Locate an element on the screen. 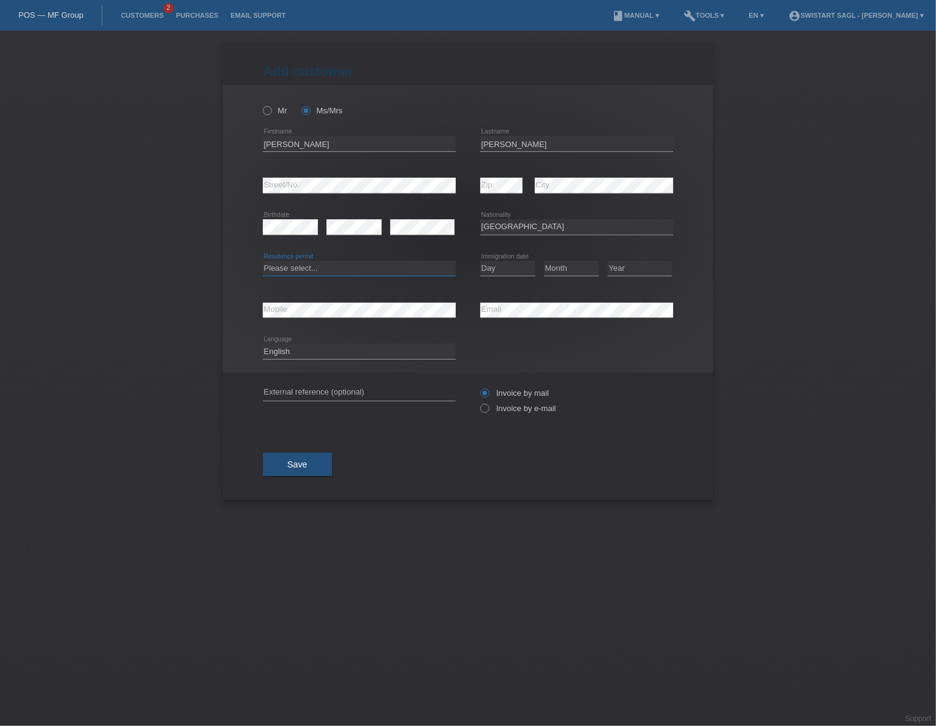 Image resolution: width=936 pixels, height=726 pixels. i: book is located at coordinates (618, 16).